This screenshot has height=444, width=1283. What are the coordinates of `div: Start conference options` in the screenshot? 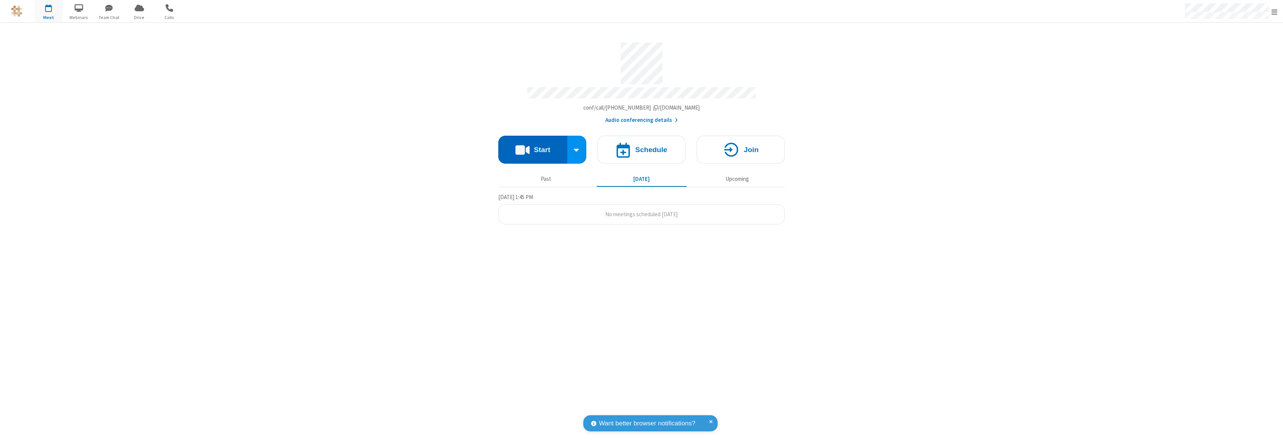 It's located at (577, 150).